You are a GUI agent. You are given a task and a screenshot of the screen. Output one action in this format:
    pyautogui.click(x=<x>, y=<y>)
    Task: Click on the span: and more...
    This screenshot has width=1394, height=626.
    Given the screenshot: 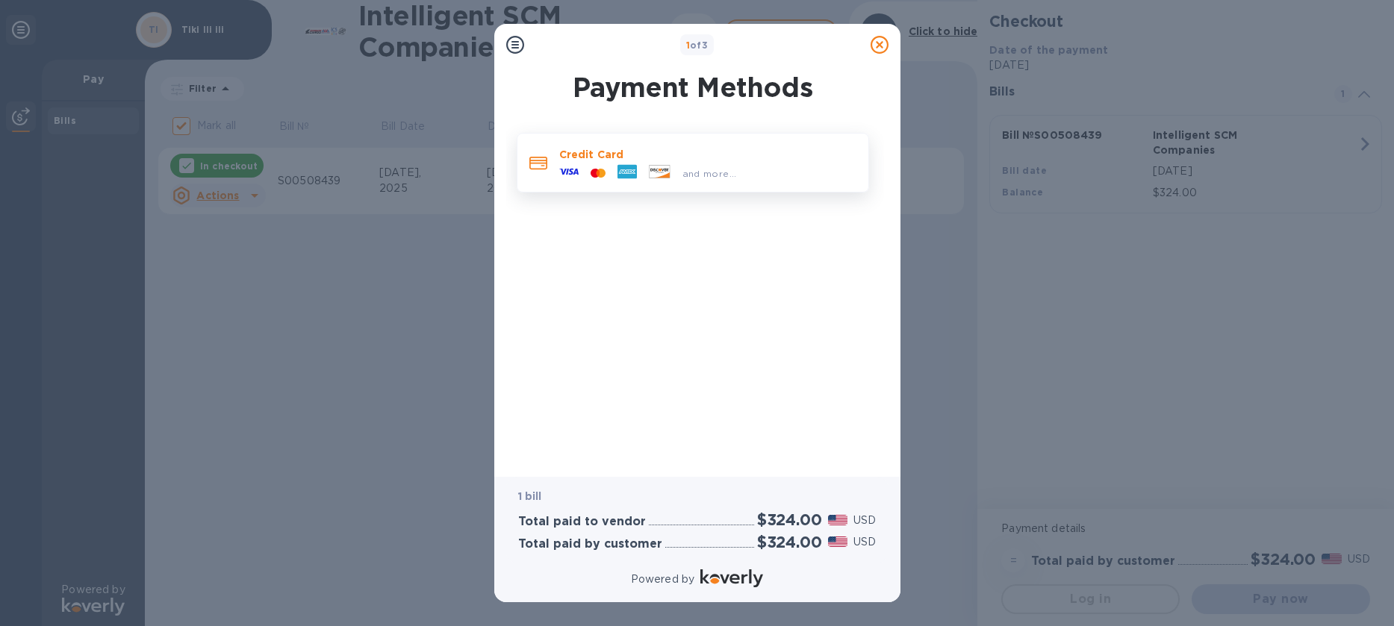 What is the action you would take?
    pyautogui.click(x=709, y=173)
    